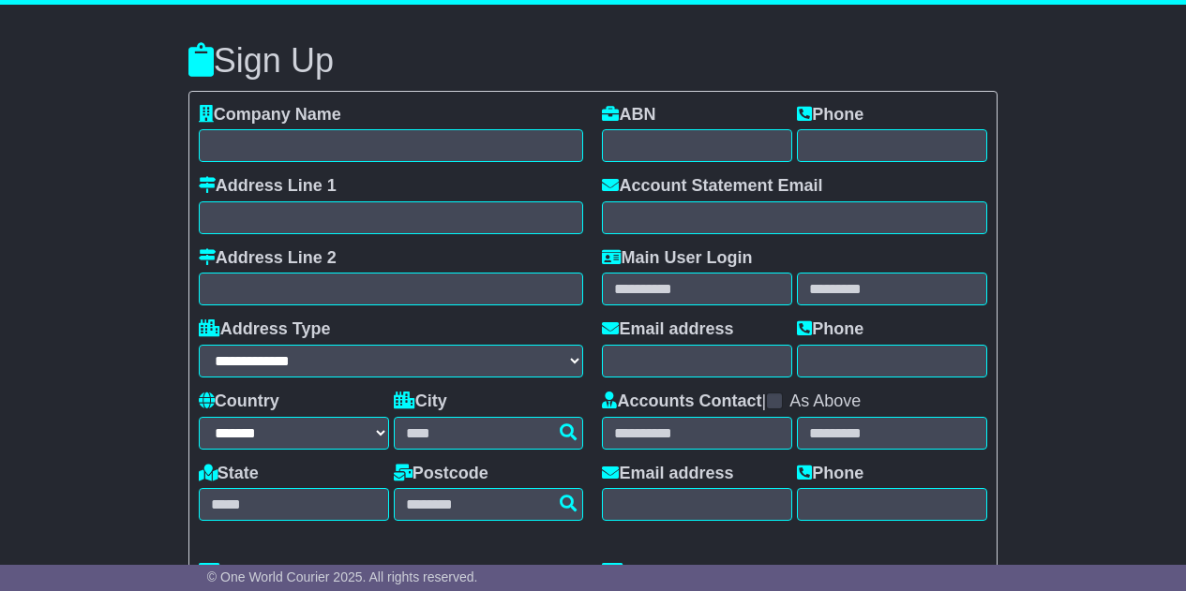  I want to click on label: As Above, so click(825, 402).